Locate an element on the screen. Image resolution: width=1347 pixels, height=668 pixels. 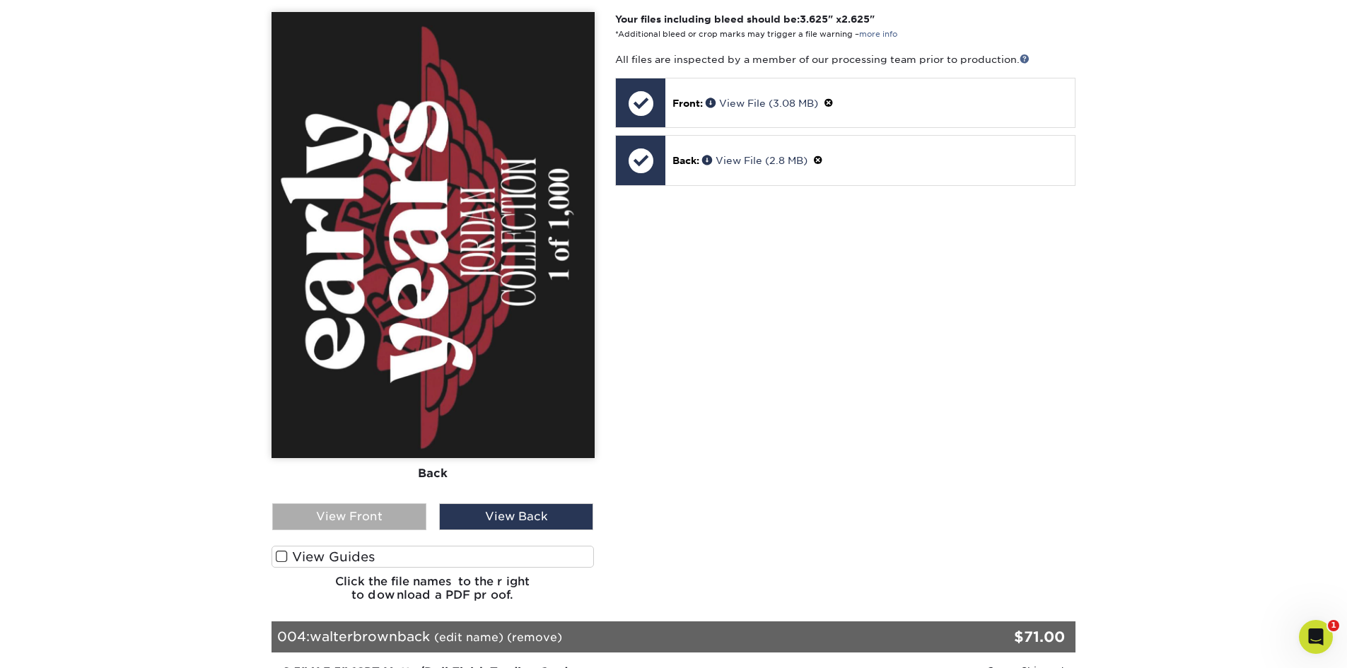
a: (edit name) is located at coordinates (469, 637).